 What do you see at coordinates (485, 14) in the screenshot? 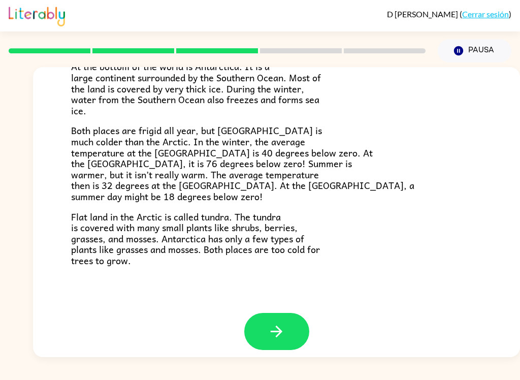
I see `a: Cerrar sesión` at bounding box center [485, 14].